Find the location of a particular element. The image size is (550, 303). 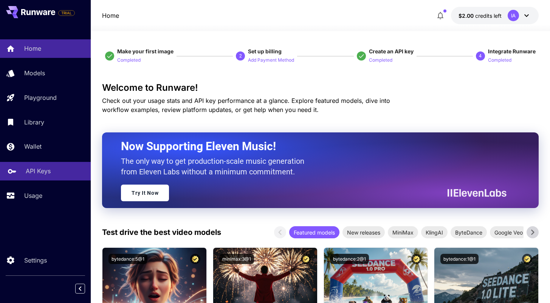

div: ByteDance is located at coordinates (468, 232).